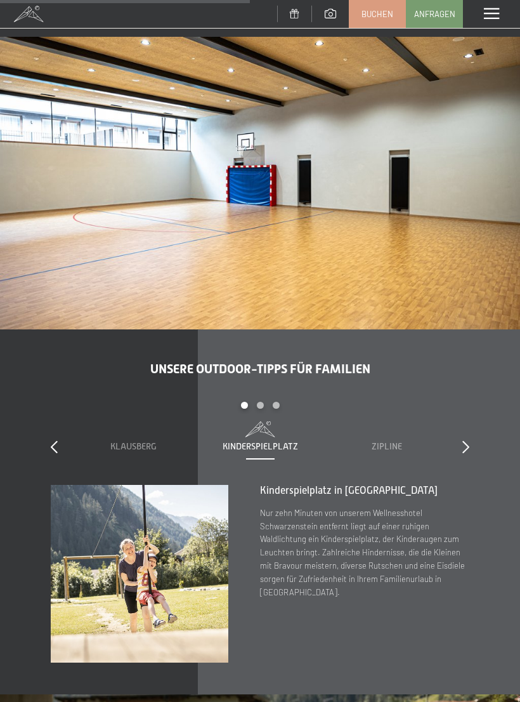 This screenshot has width=520, height=702. What do you see at coordinates (244, 405) in the screenshot?
I see `div: Carousel Page 1 (Current Slide)` at bounding box center [244, 405].